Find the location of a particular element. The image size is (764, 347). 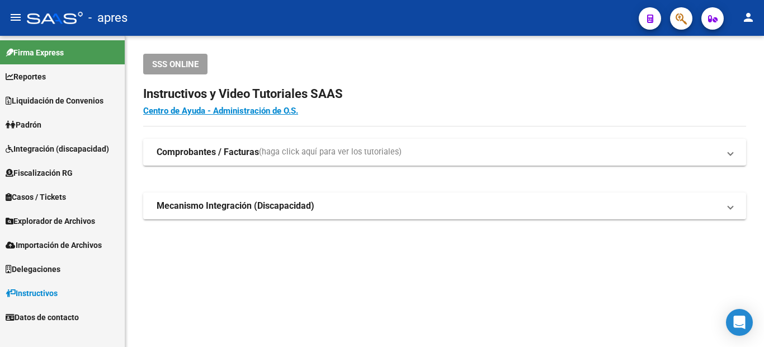

span: Fiscalización RG is located at coordinates (39, 173).